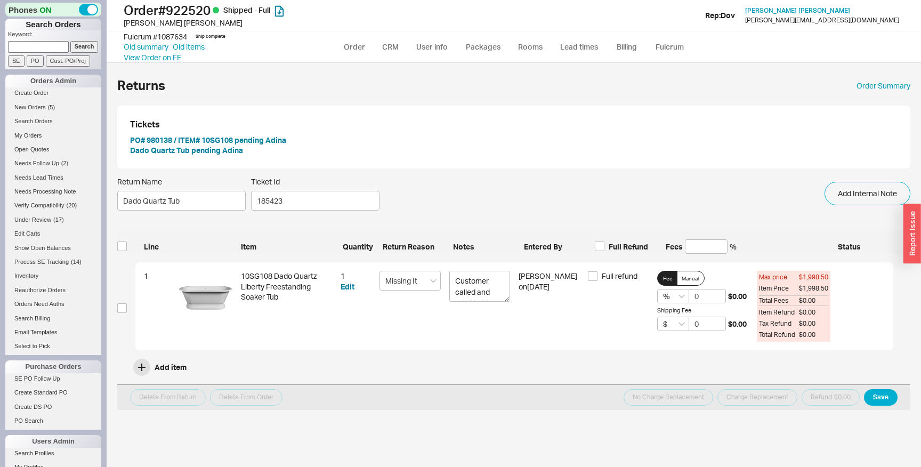 This screenshot has height=467, width=921. What do you see at coordinates (45, 10) in the screenshot?
I see `span: ON` at bounding box center [45, 10].